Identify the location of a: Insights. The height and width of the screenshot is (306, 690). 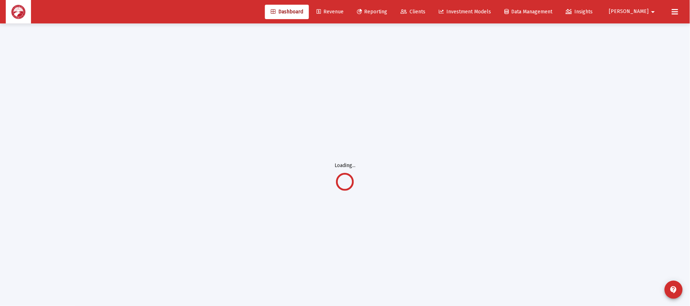
(579, 12).